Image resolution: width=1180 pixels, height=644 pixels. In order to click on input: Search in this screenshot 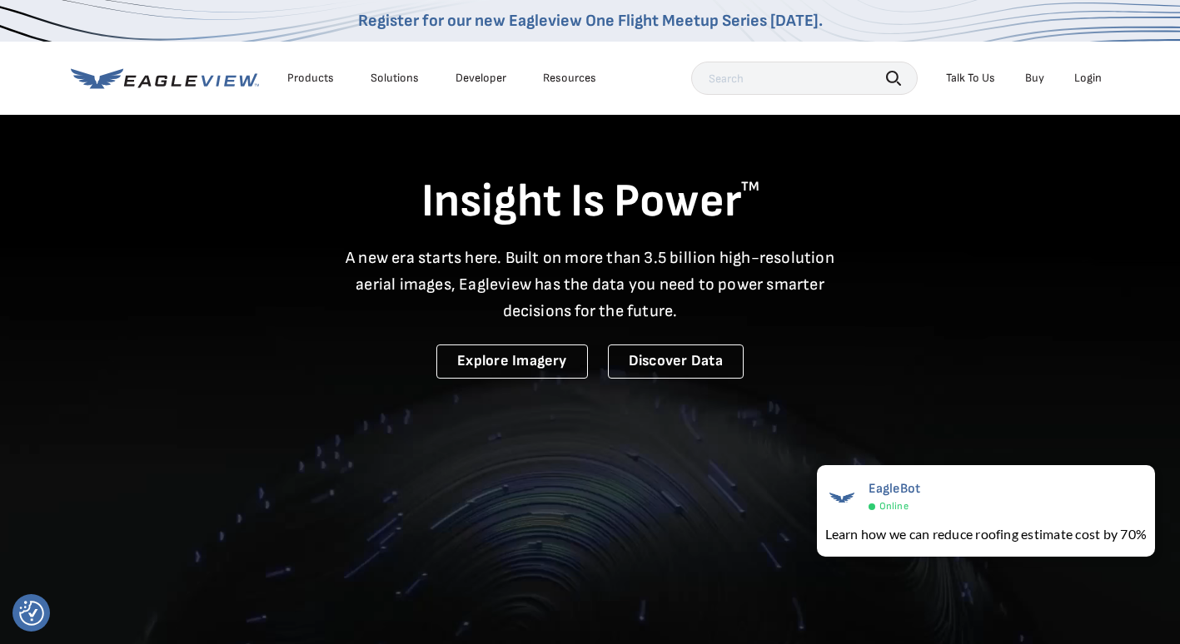, I will do `click(804, 78)`.